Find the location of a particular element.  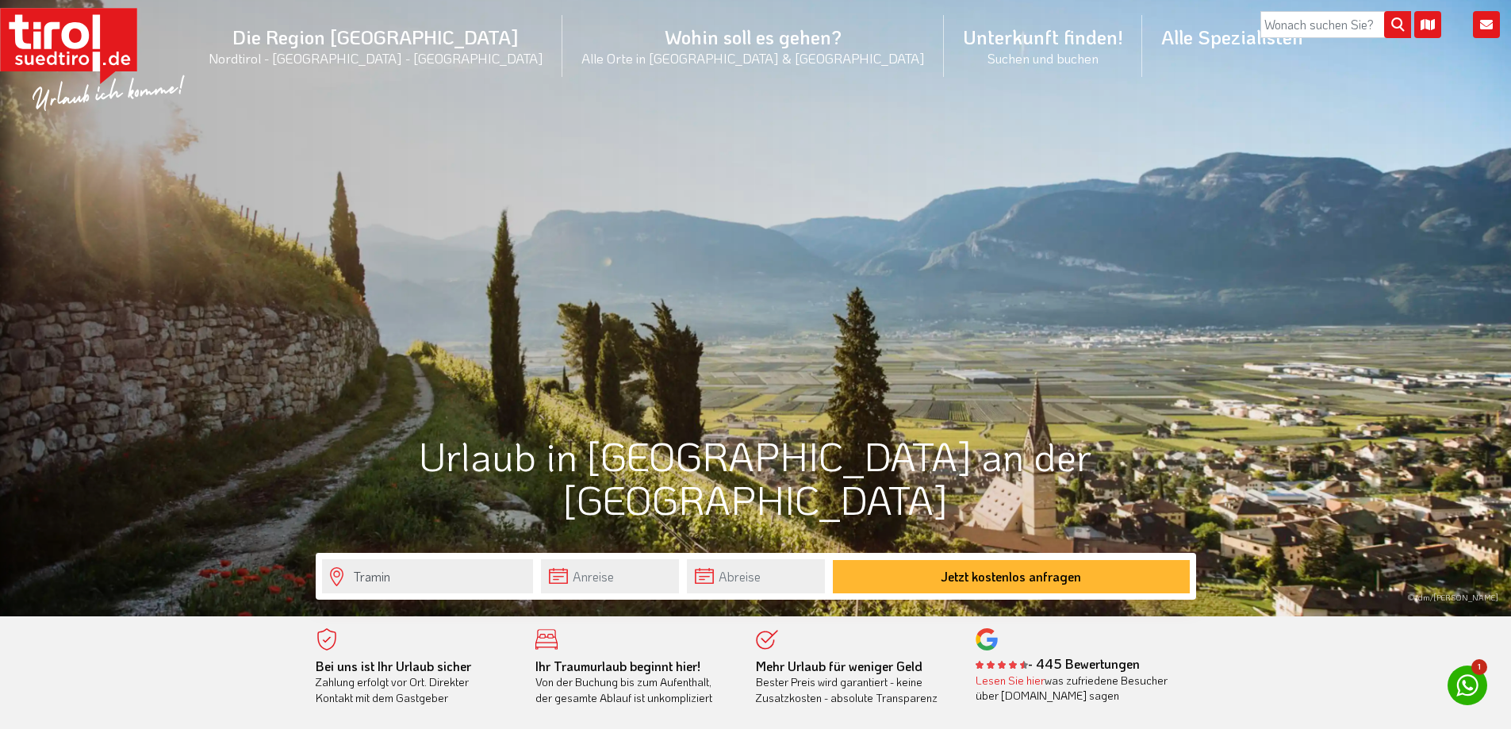

a: 1 is located at coordinates (1468, 686).